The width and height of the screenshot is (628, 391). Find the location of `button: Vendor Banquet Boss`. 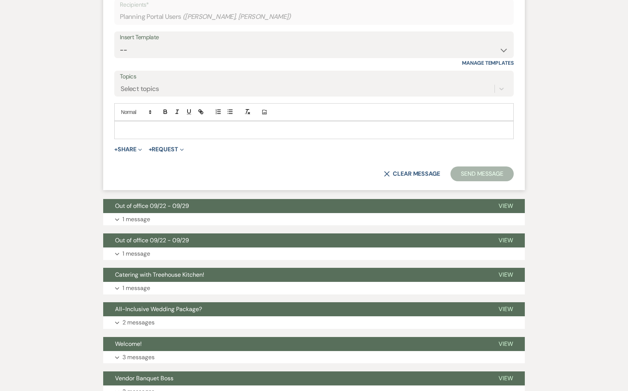

button: Vendor Banquet Boss is located at coordinates (295, 378).